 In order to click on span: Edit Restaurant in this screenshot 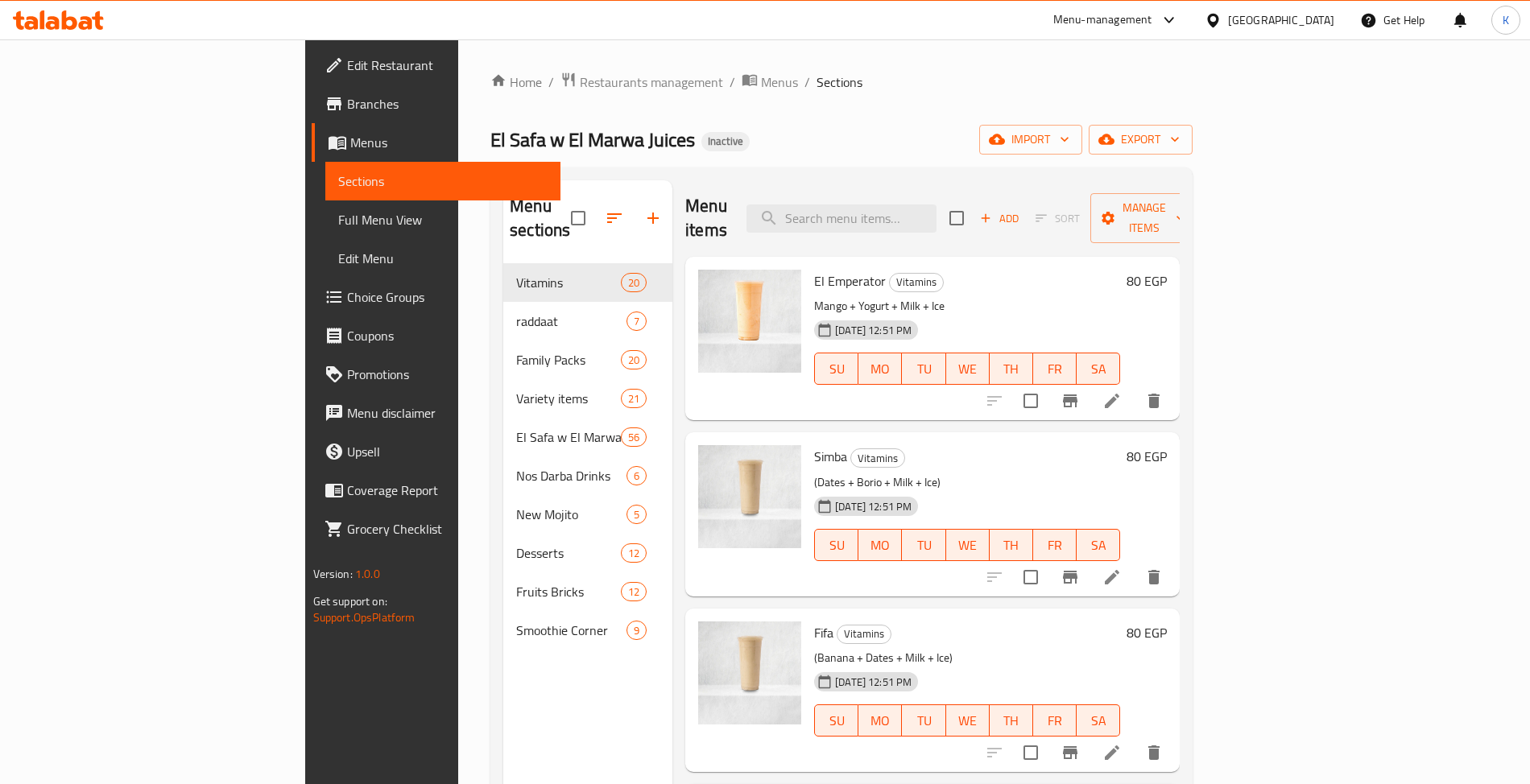, I will do `click(447, 65)`.